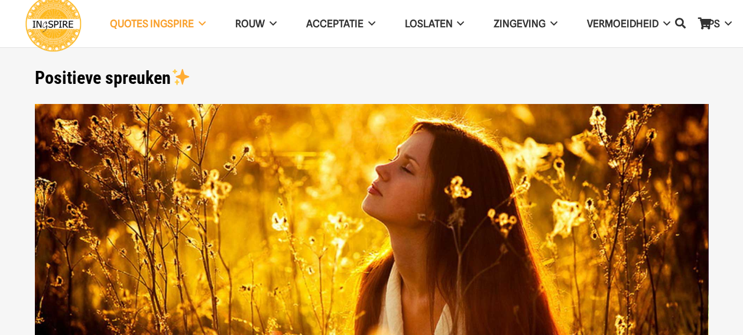 The image size is (743, 335). I want to click on span: VERMOEIDHEID, so click(623, 24).